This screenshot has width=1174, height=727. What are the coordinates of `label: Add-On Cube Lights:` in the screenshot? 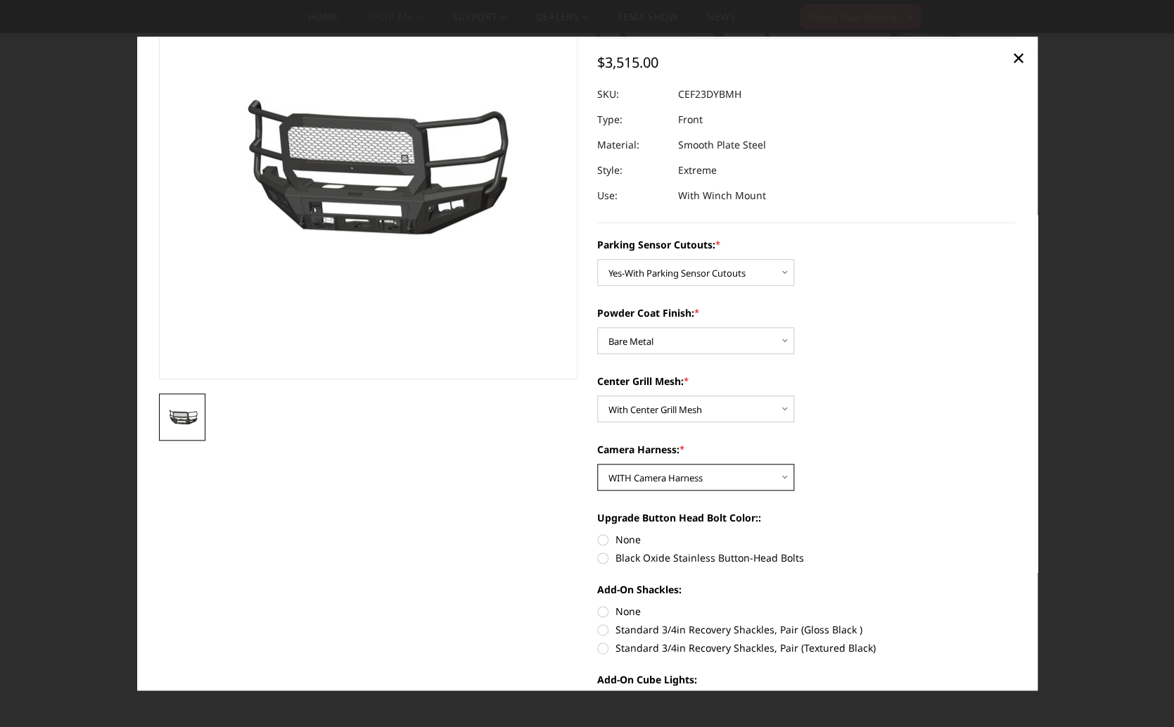 It's located at (806, 679).